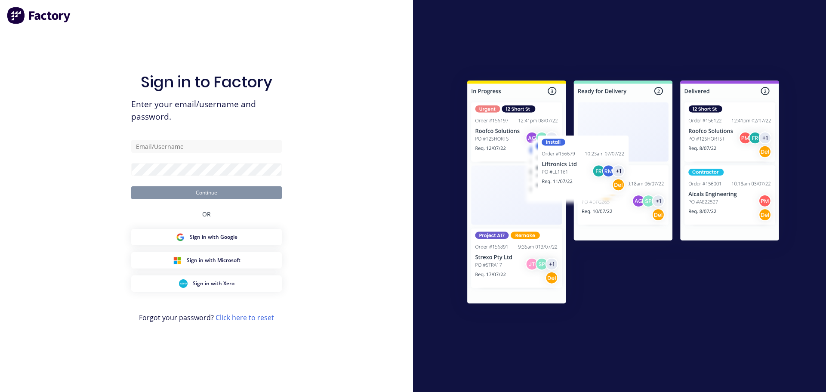 The height and width of the screenshot is (392, 826). I want to click on h1: Sign in to Factory, so click(206, 82).